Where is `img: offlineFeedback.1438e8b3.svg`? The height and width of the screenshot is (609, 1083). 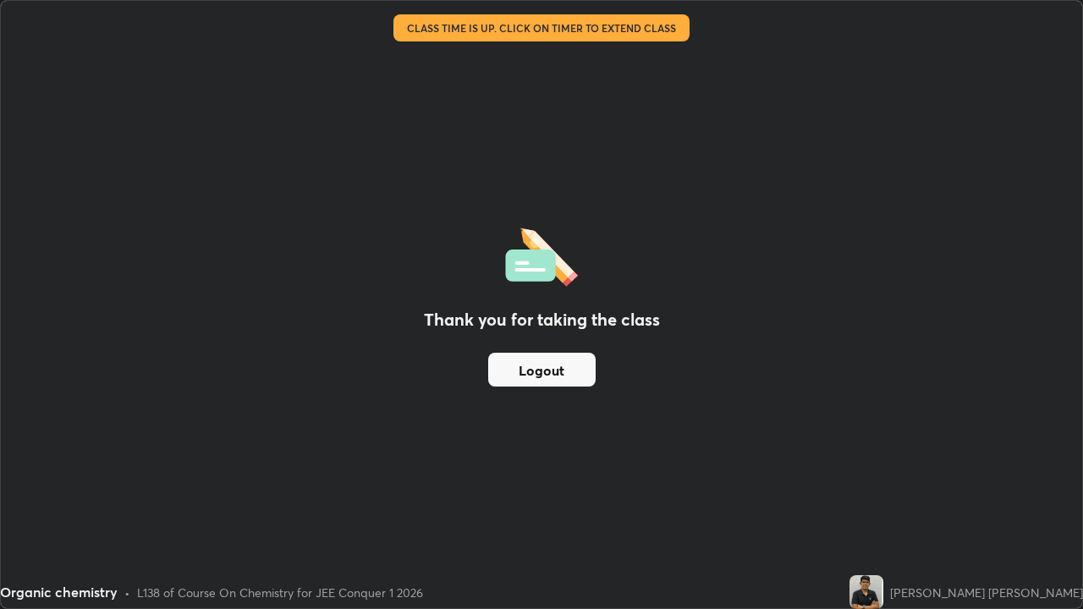 img: offlineFeedback.1438e8b3.svg is located at coordinates (541, 255).